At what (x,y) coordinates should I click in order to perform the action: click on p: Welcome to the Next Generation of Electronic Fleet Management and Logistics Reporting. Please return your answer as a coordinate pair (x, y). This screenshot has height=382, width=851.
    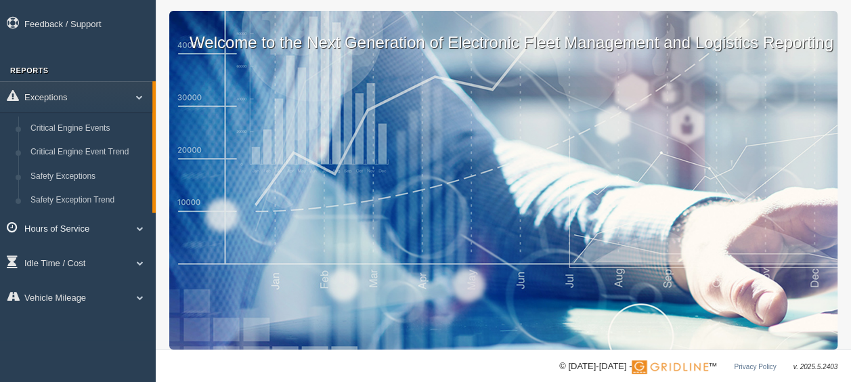
    Looking at the image, I should click on (503, 32).